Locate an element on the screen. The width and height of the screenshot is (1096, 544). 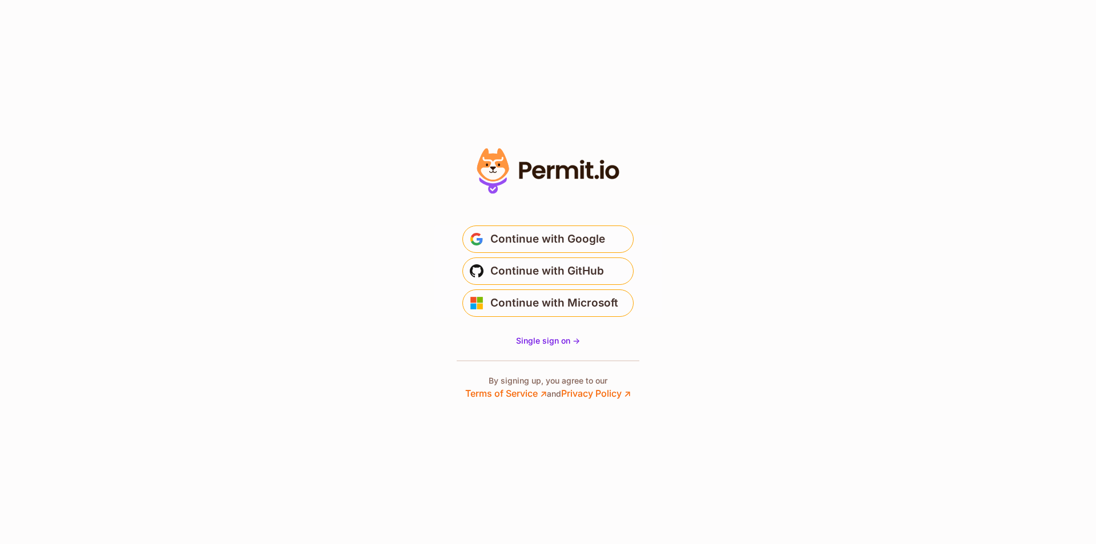
button: Continue with Google is located at coordinates (548, 239).